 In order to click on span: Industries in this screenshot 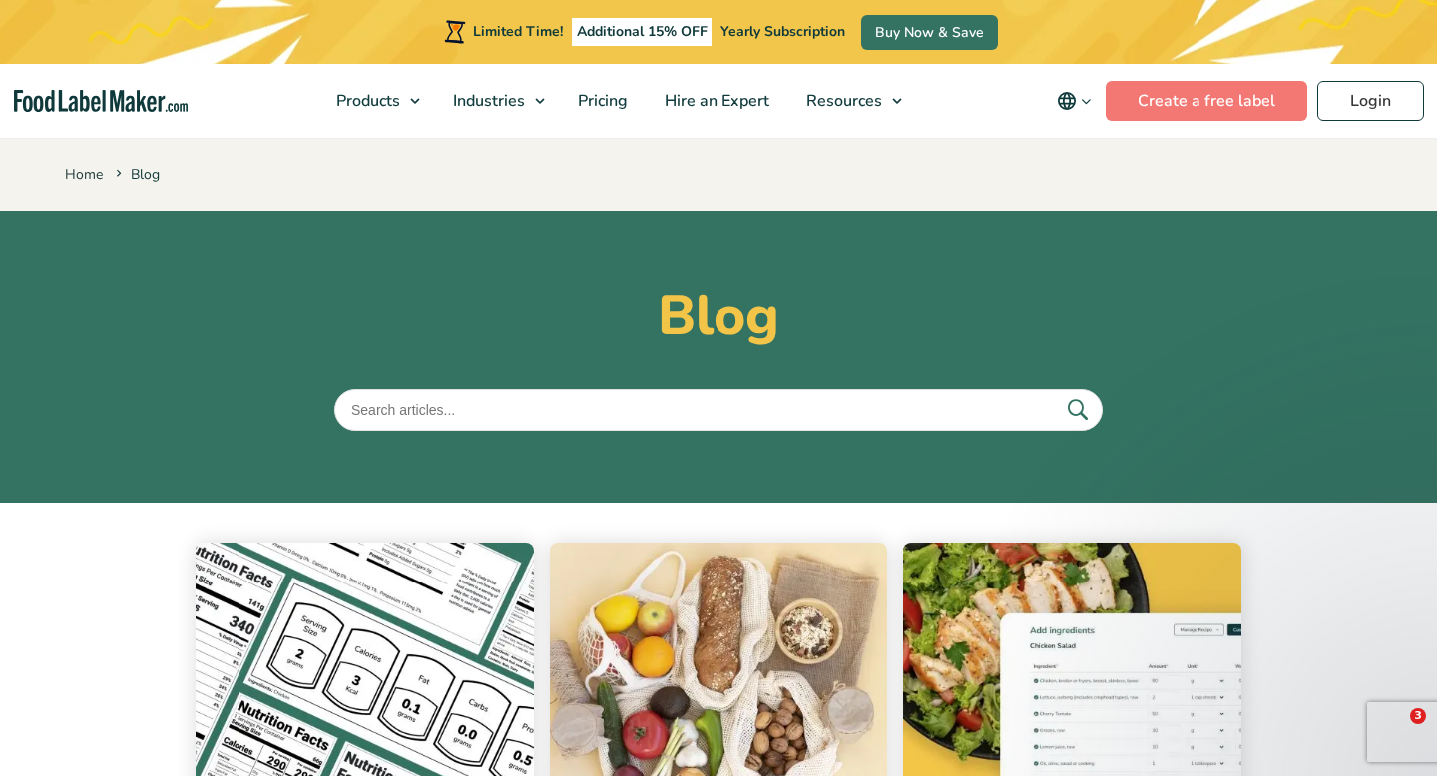, I will do `click(487, 101)`.